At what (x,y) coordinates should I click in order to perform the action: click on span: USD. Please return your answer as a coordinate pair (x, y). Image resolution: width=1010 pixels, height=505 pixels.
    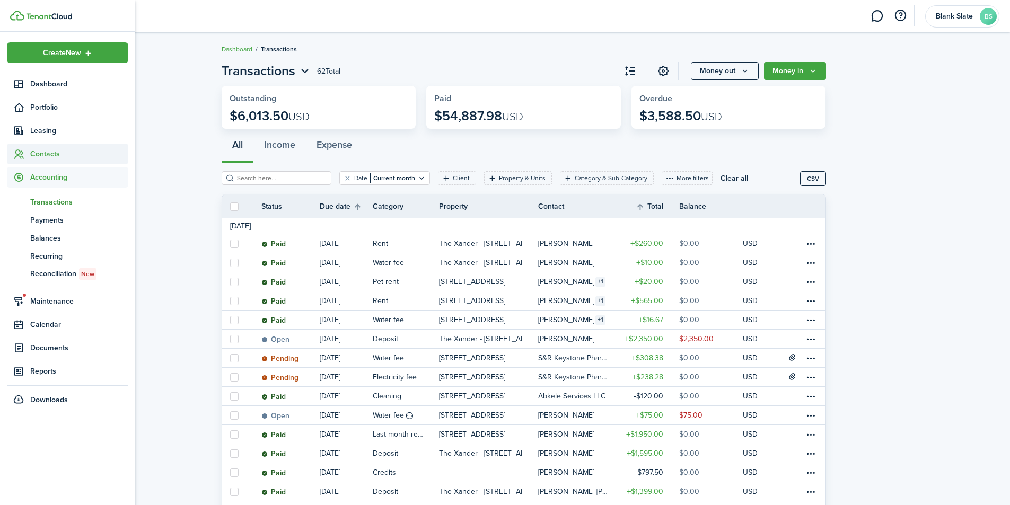
    Looking at the image, I should click on (299, 117).